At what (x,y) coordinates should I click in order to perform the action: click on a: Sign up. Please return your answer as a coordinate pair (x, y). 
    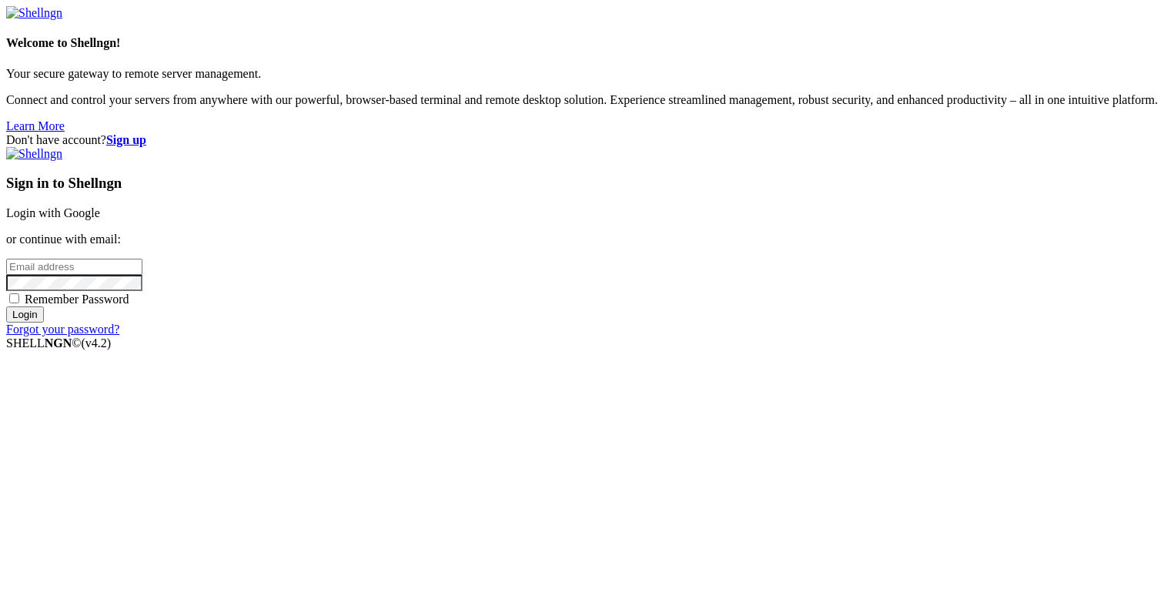
    Looking at the image, I should click on (126, 139).